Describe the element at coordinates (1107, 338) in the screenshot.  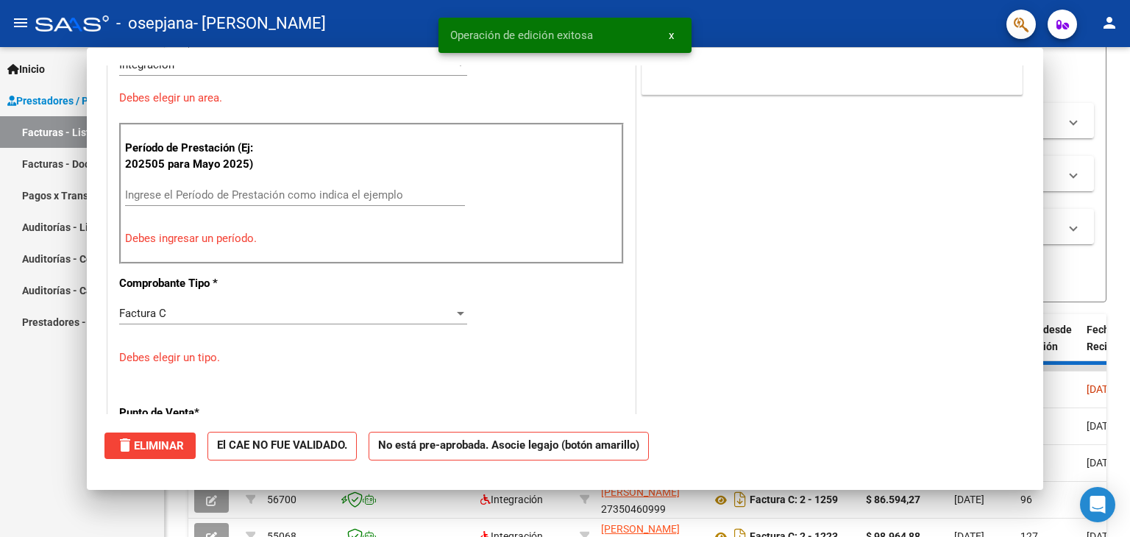
I see `span: Fecha Recibido` at that location.